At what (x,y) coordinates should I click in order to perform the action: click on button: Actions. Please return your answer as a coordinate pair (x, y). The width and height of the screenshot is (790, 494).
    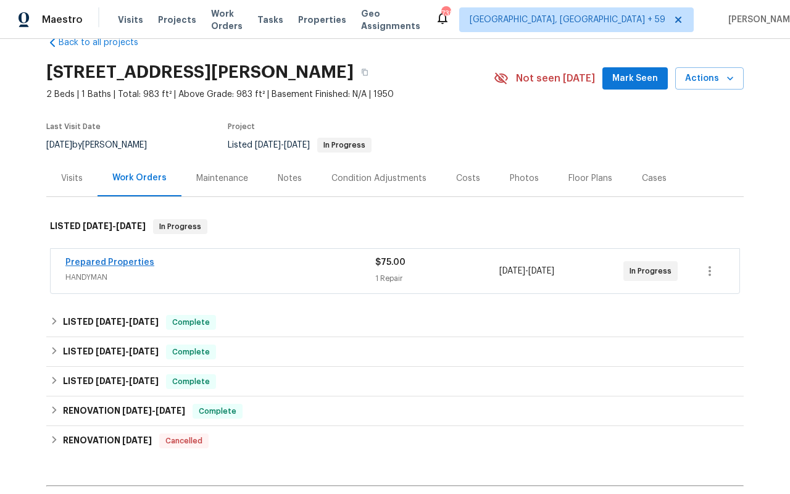
    Looking at the image, I should click on (709, 78).